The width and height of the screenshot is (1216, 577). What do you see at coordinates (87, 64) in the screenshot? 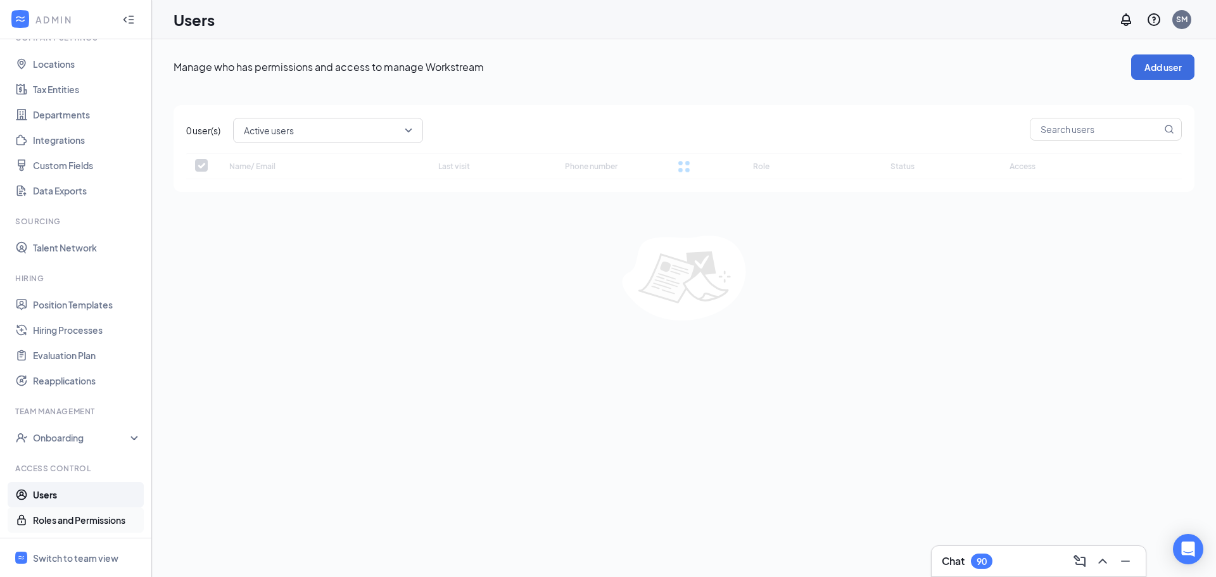
I see `a: Locations` at bounding box center [87, 64].